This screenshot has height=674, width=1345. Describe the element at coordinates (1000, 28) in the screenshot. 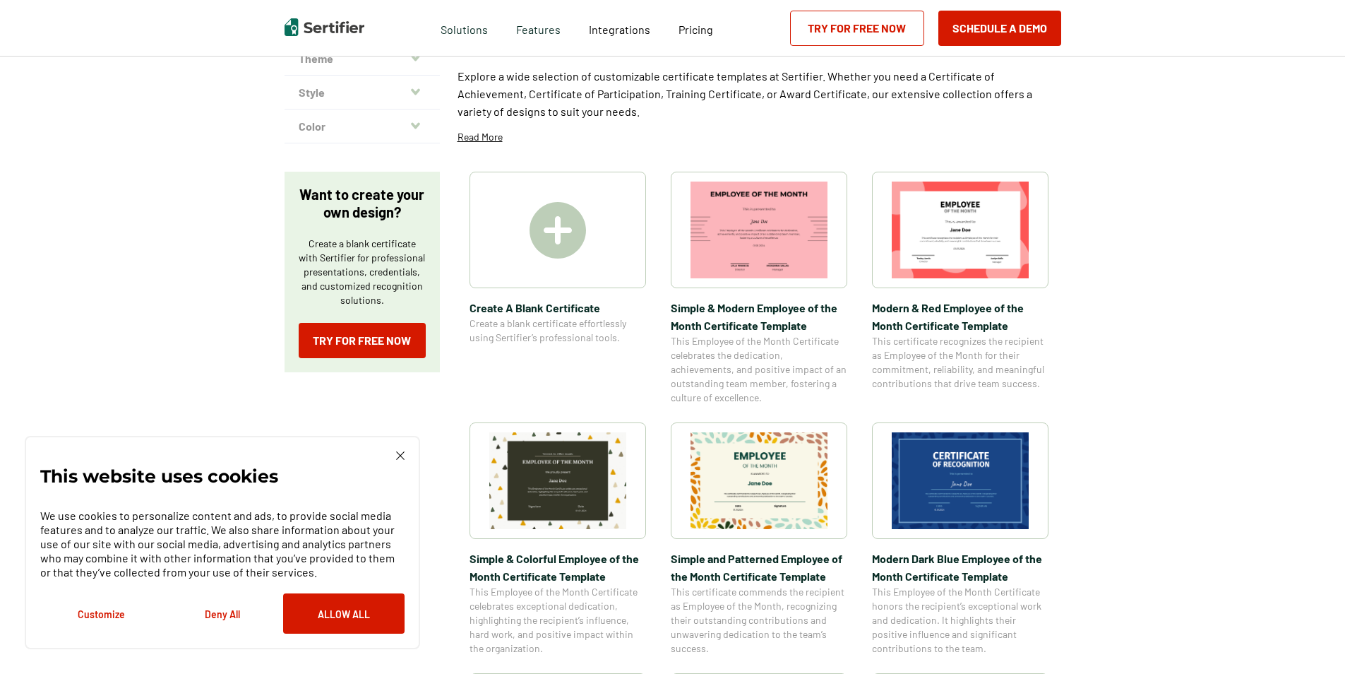

I see `a: Schedule a Demo` at that location.